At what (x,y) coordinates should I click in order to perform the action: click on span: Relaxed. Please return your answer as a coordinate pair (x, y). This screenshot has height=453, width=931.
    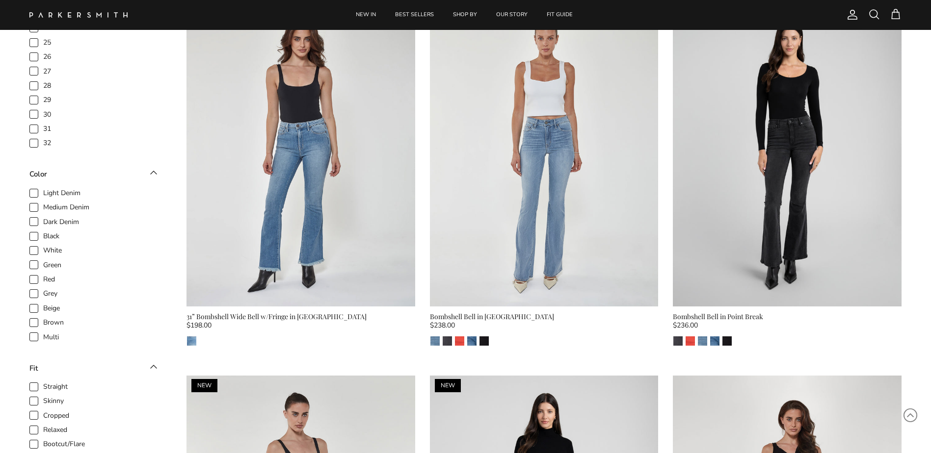
    Looking at the image, I should click on (55, 430).